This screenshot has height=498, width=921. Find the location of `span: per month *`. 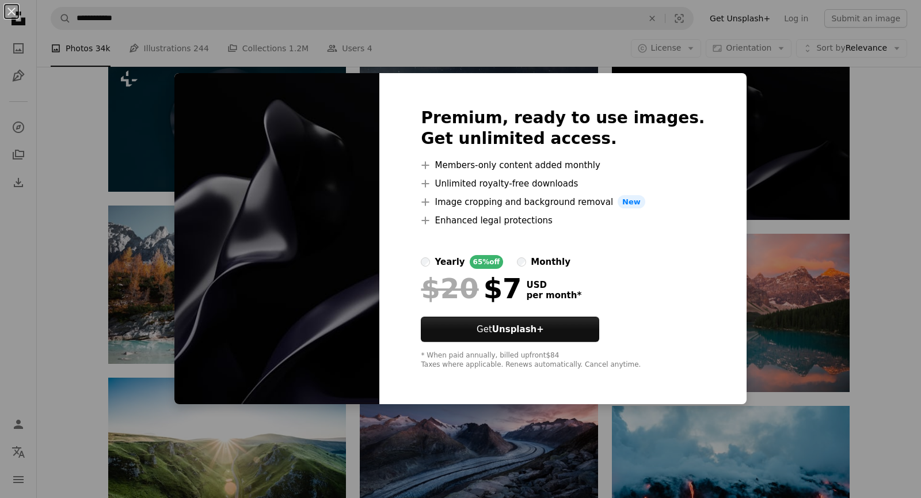

span: per month * is located at coordinates (554, 295).